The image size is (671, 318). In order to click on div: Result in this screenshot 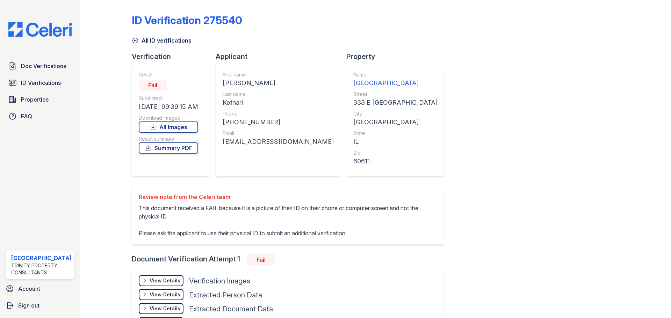, I will do `click(168, 75)`.